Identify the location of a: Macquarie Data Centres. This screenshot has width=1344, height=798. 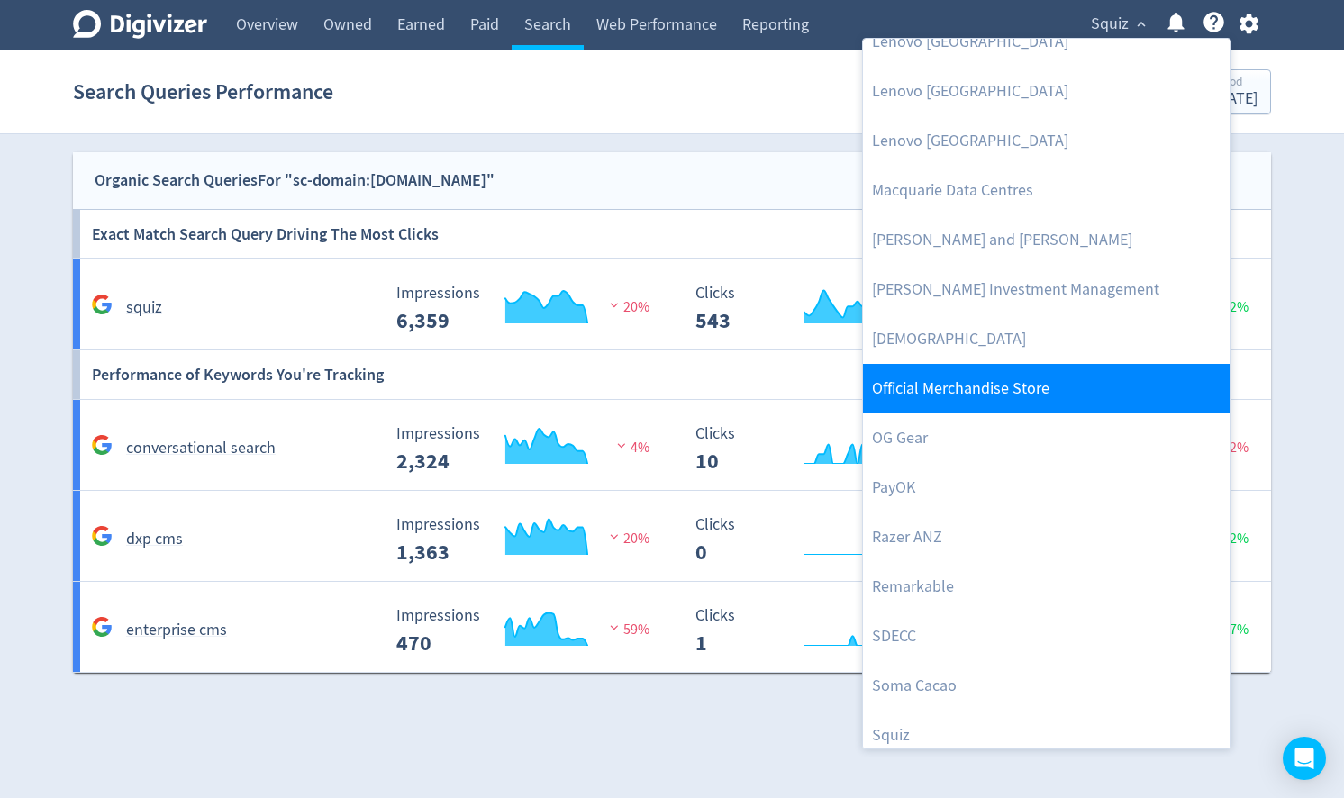
(1046, 190).